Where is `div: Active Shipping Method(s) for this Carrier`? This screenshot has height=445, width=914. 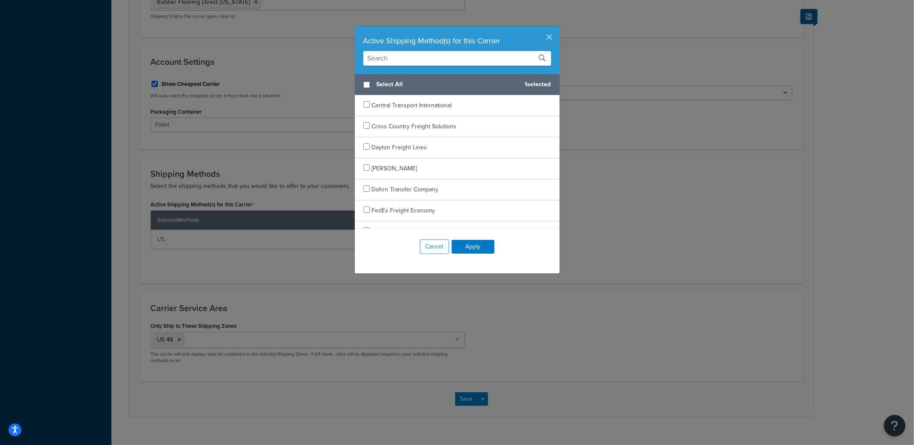 div: Active Shipping Method(s) for this Carrier is located at coordinates (457, 41).